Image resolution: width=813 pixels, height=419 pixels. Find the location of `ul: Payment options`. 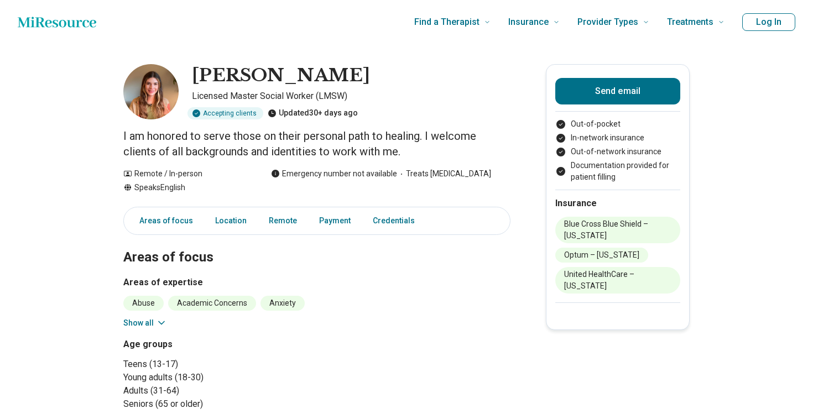

ul: Payment options is located at coordinates (618, 150).